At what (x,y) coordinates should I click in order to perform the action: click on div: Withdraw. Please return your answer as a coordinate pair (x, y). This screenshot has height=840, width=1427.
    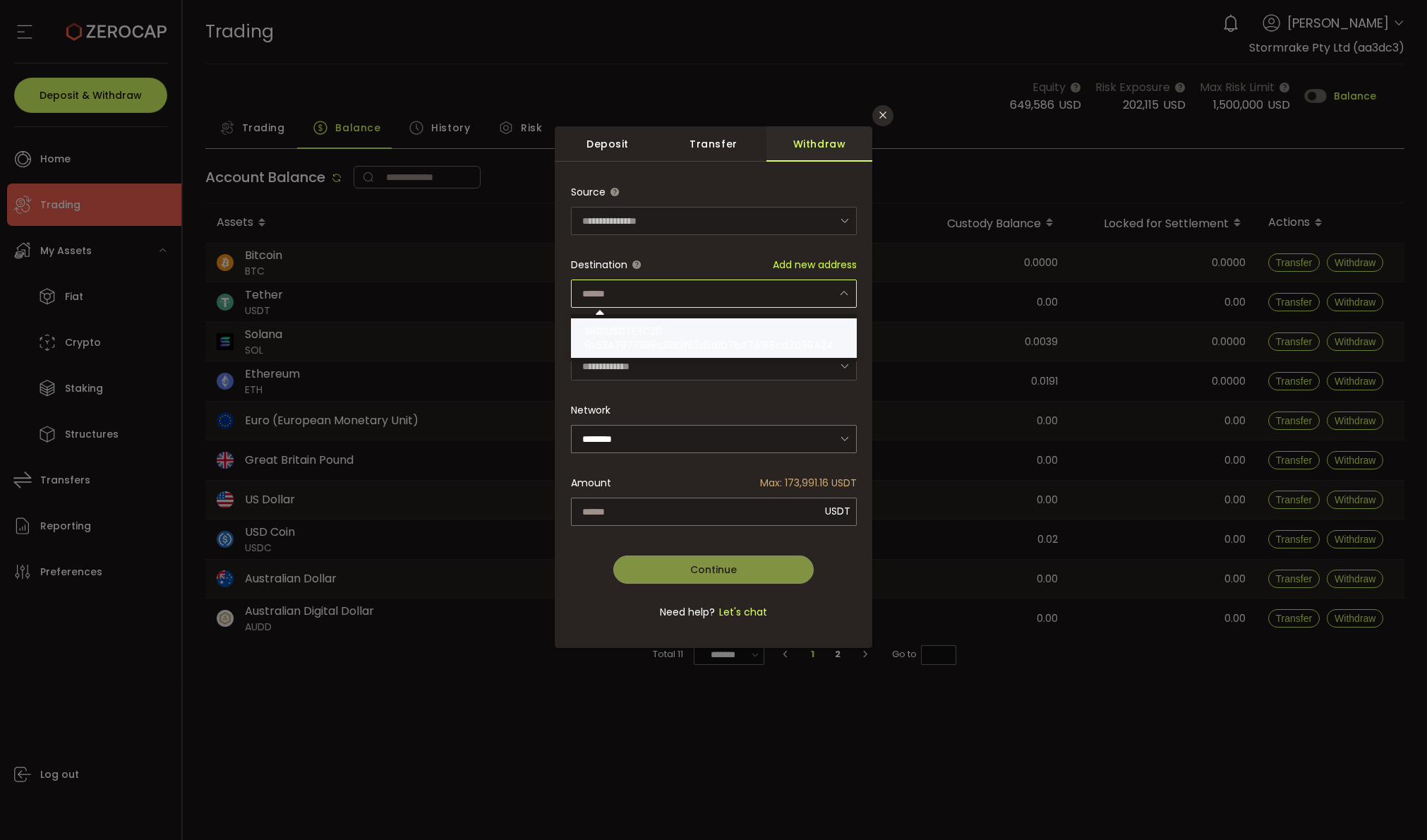
    Looking at the image, I should click on (819, 144).